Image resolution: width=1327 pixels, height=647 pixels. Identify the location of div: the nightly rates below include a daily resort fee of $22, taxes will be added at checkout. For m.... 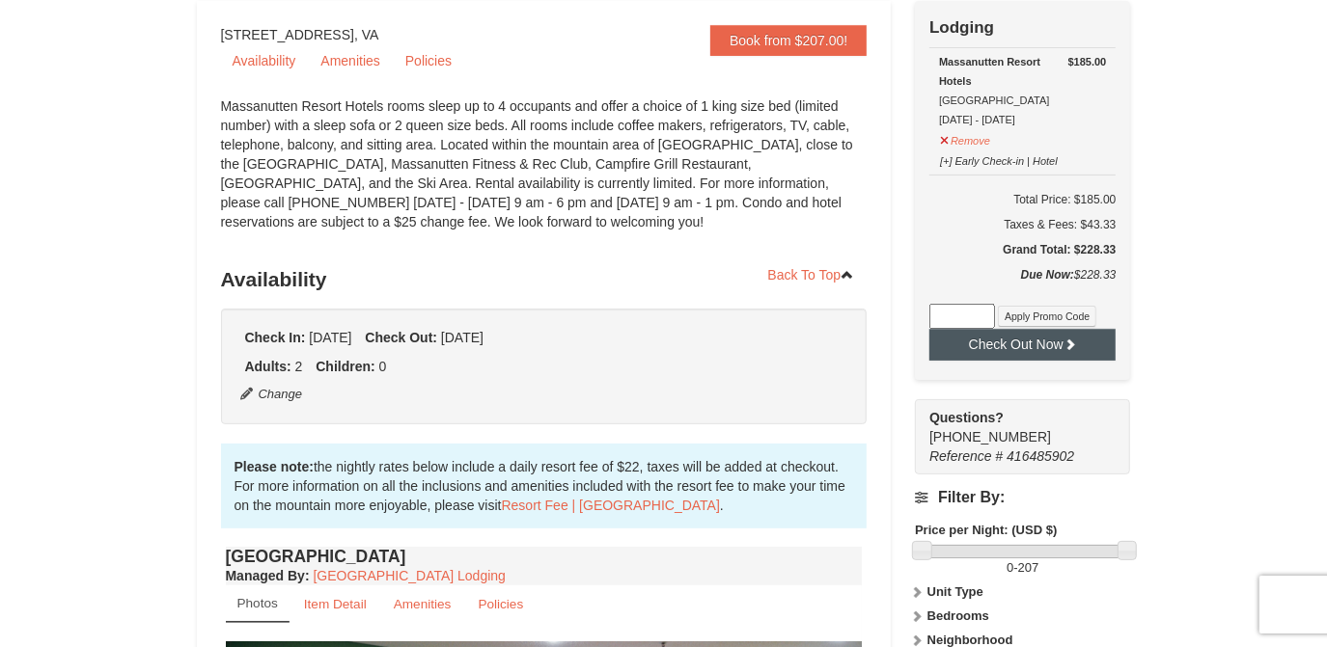
(544, 486).